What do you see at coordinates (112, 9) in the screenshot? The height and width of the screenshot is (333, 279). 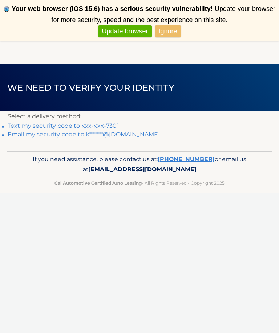 I see `b: Your web browser (iOS 15.6) has a serious security vulnerability!` at bounding box center [112, 9].